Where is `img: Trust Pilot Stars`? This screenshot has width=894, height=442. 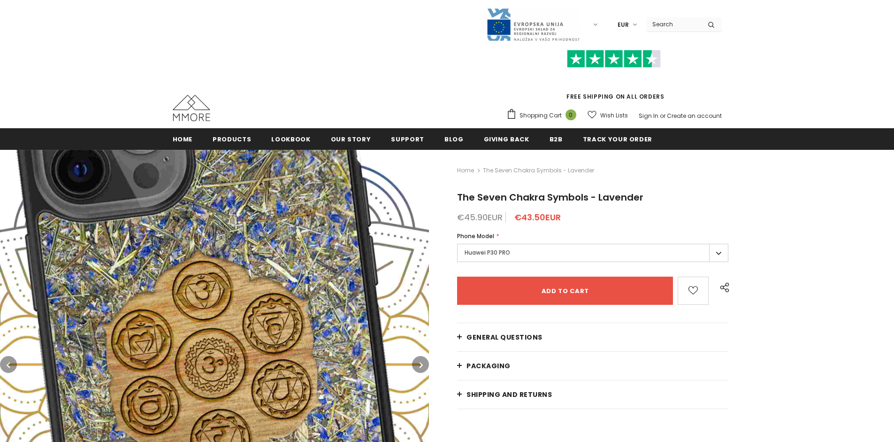 img: Trust Pilot Stars is located at coordinates (614, 59).